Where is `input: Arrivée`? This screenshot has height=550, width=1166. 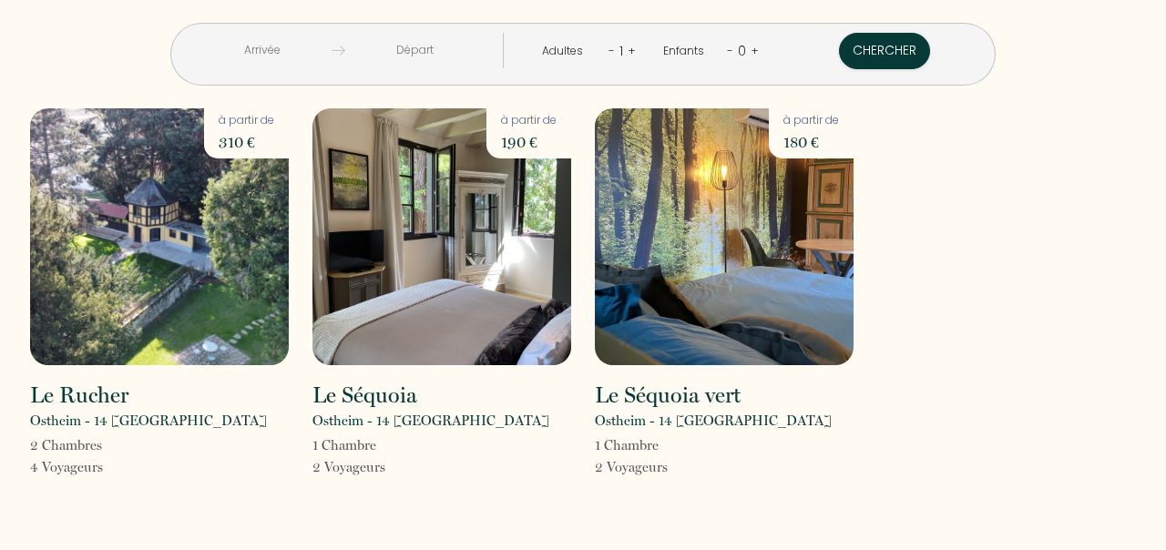
input: Arrivée is located at coordinates (262, 50).